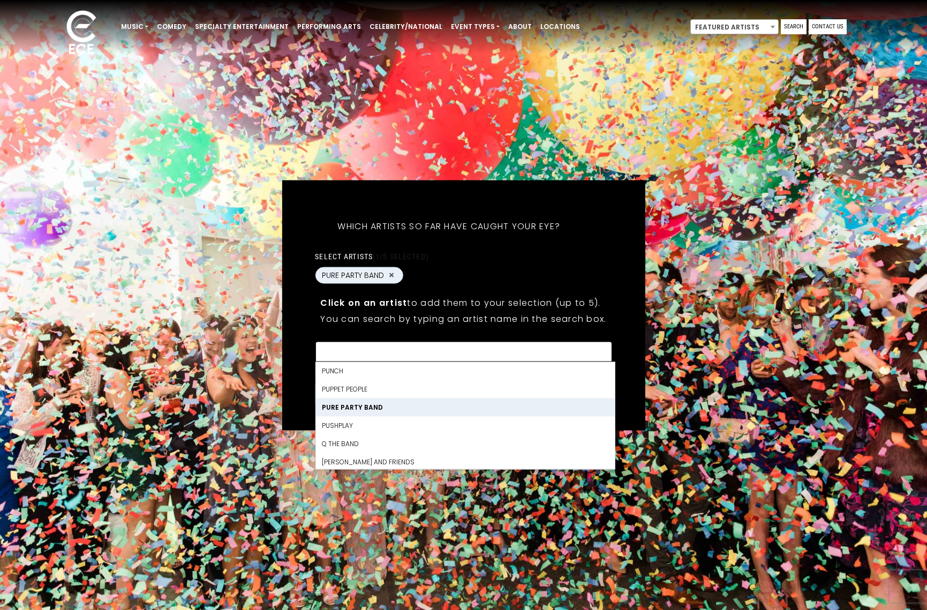 Image resolution: width=927 pixels, height=610 pixels. Describe the element at coordinates (465, 444) in the screenshot. I see `li: Q The Band` at that location.